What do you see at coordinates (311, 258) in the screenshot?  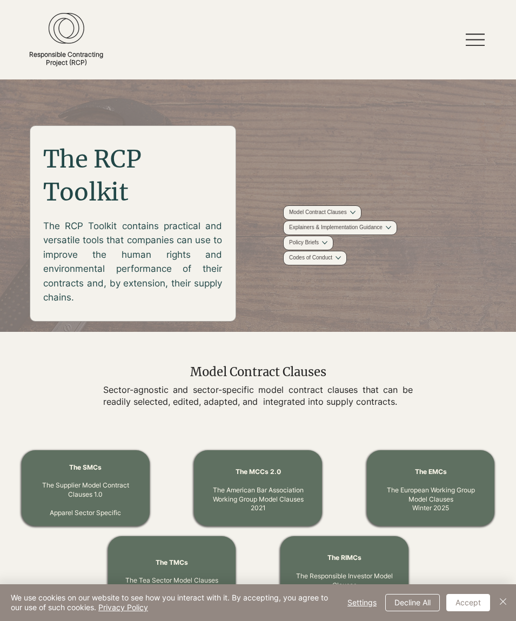 I see `a: Codes of Conduct` at bounding box center [311, 258].